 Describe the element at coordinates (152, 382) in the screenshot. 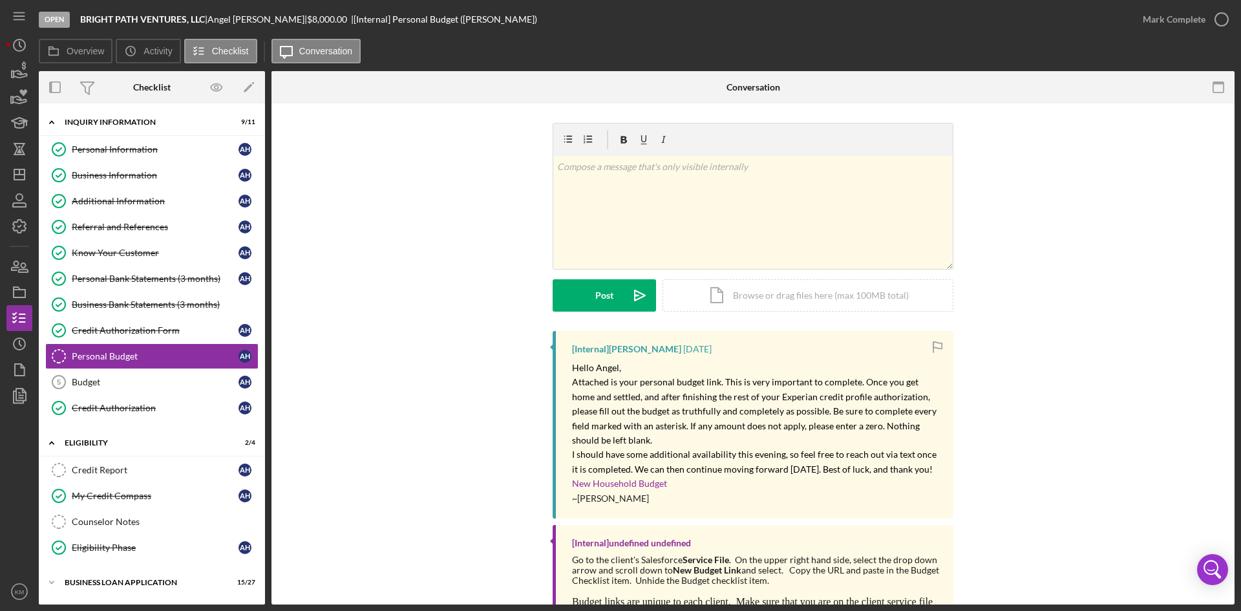

I see `a: 5BudgetAH` at that location.